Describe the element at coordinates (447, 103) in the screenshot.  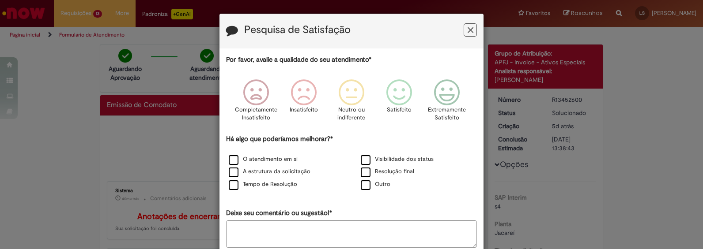
I see `div: Extremamente Satisfeito` at that location.